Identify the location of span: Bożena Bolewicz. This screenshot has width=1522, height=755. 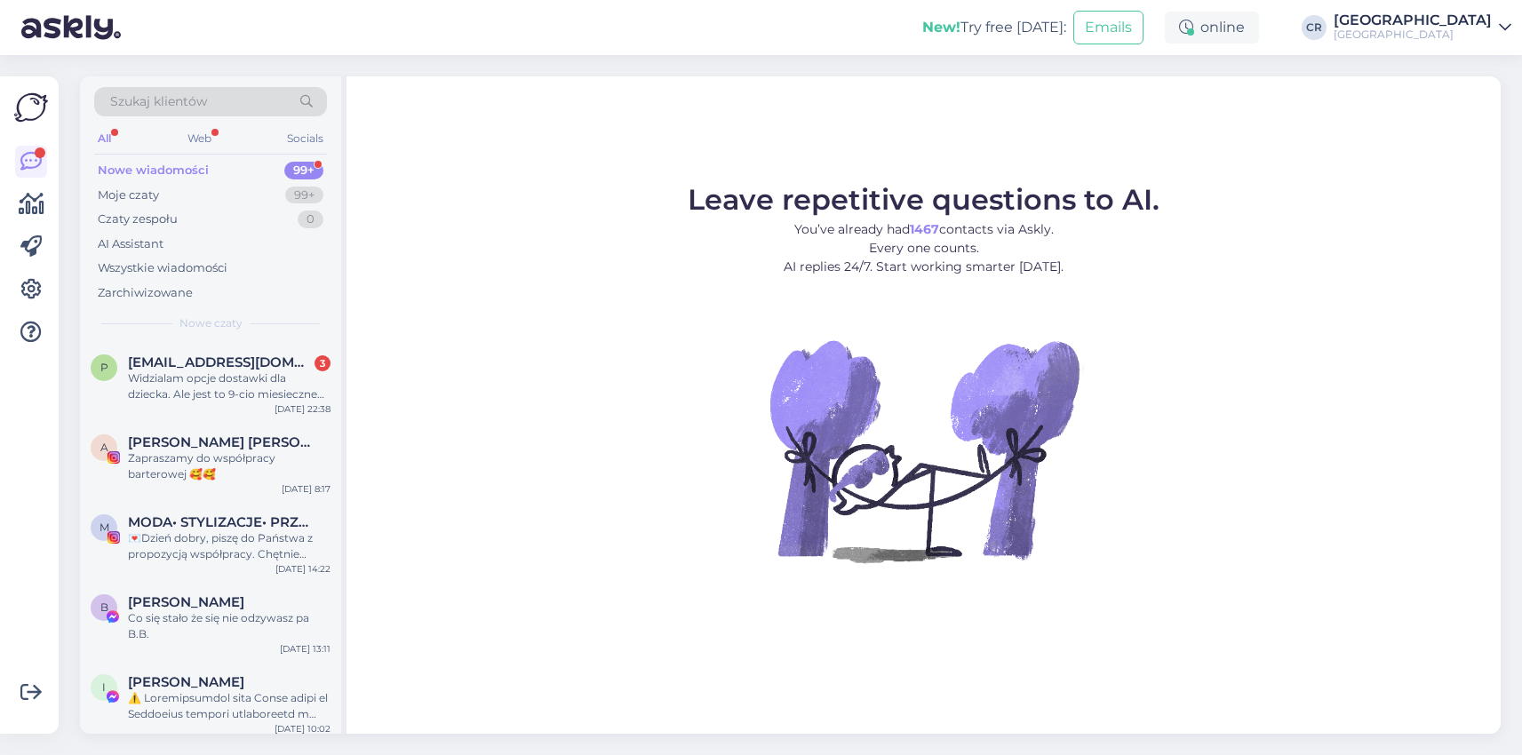
(186, 602).